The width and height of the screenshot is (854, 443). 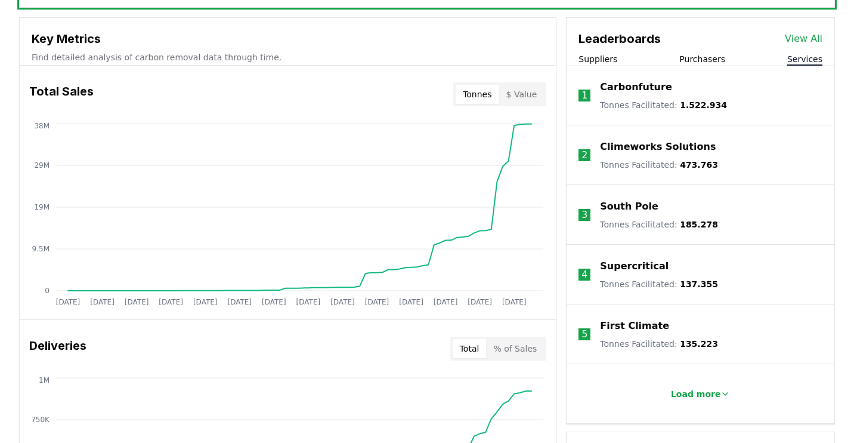 I want to click on p: Load more, so click(x=696, y=394).